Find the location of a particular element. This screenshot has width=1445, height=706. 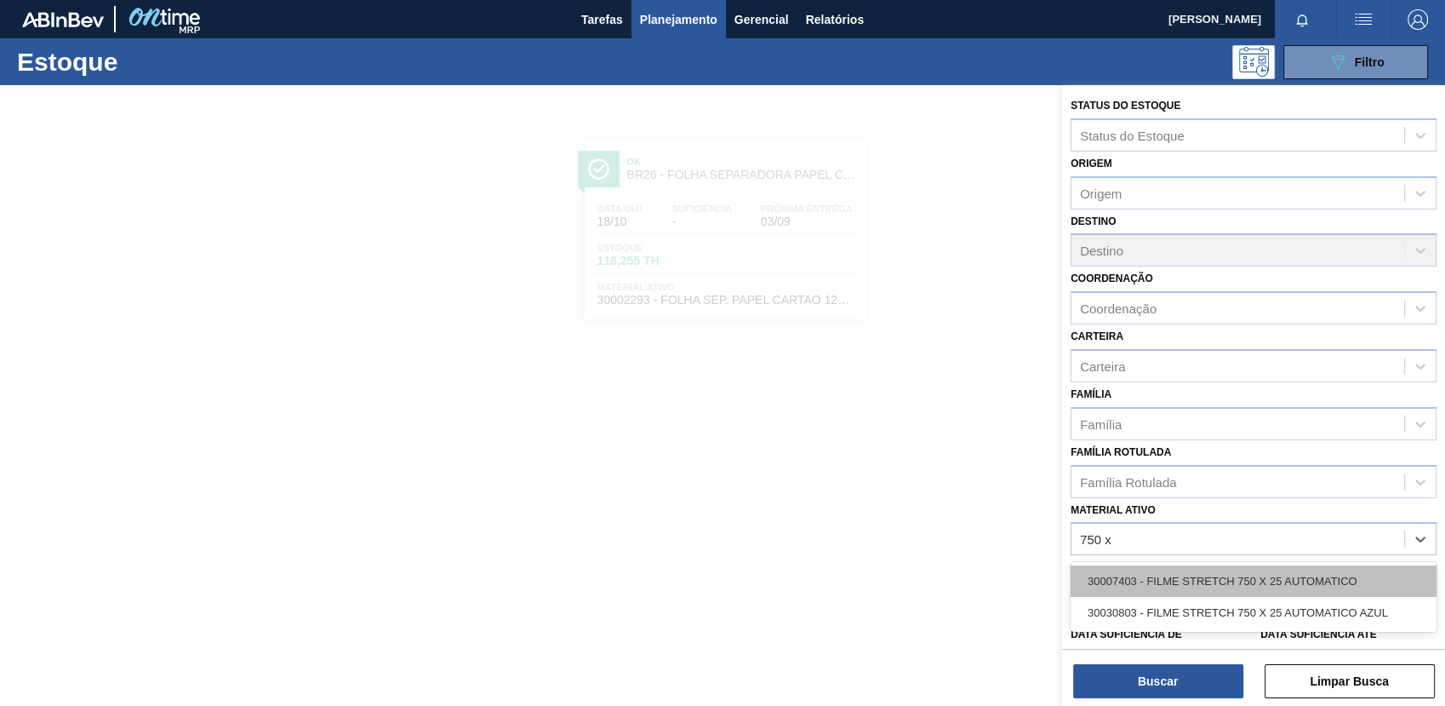

label: Coordenação is located at coordinates (1111, 278).